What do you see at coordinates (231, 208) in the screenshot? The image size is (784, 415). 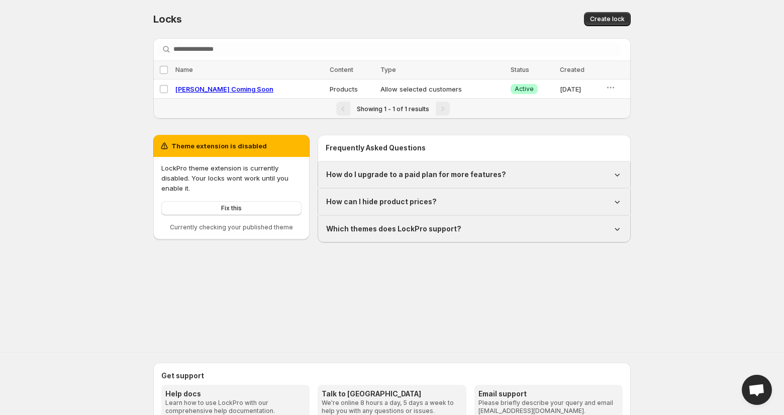 I see `button: Fix this` at bounding box center [231, 208].